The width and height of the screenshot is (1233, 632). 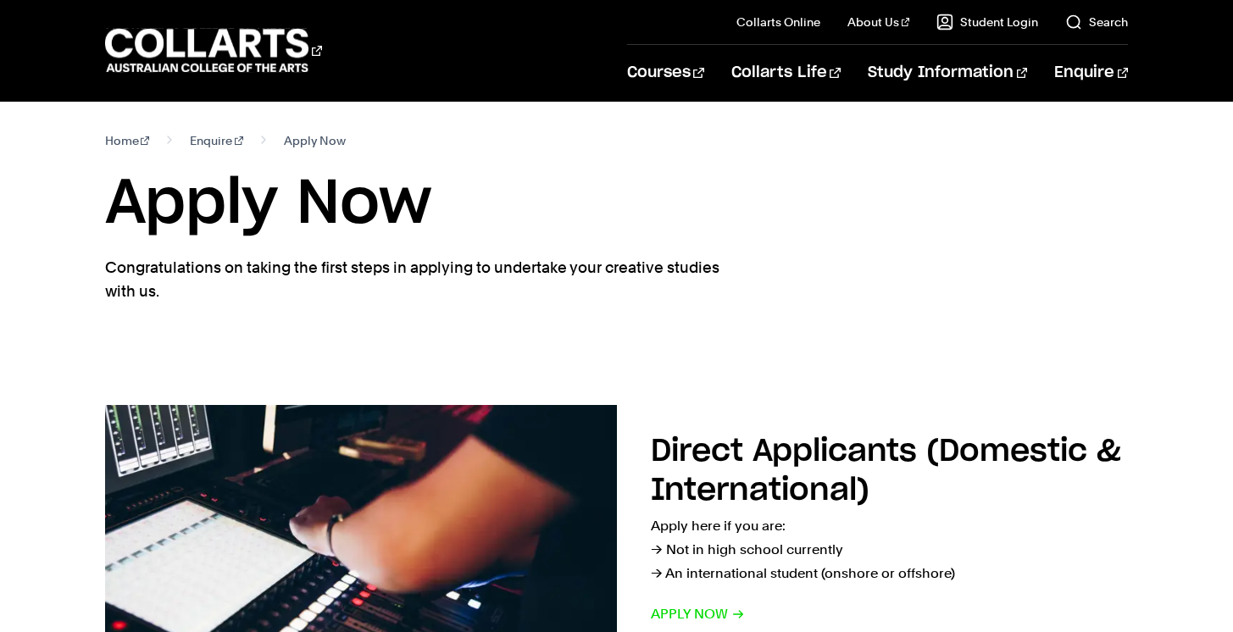 What do you see at coordinates (617, 204) in the screenshot?
I see `h1: Apply Now` at bounding box center [617, 204].